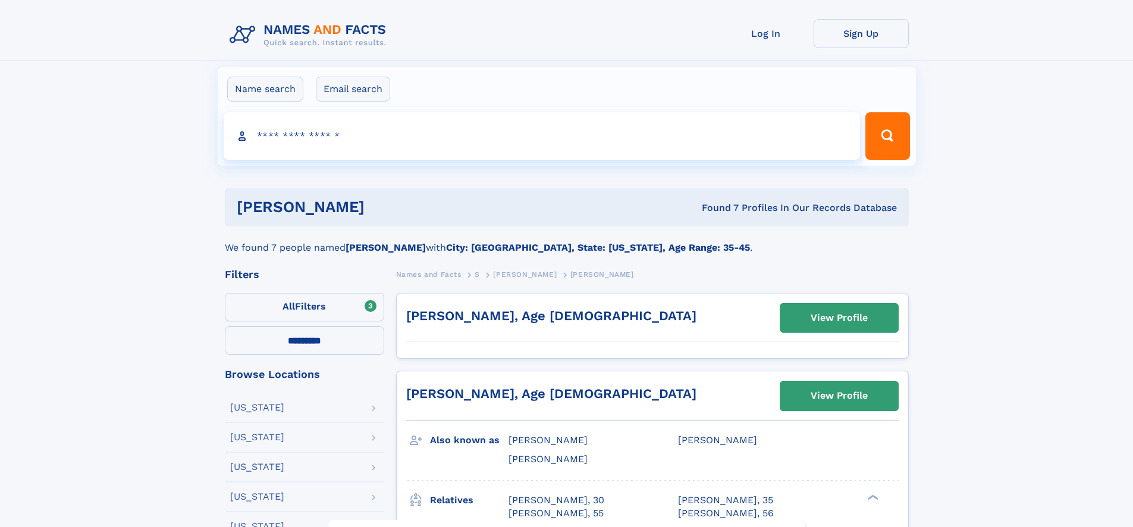  I want to click on a: Sign Up, so click(861, 33).